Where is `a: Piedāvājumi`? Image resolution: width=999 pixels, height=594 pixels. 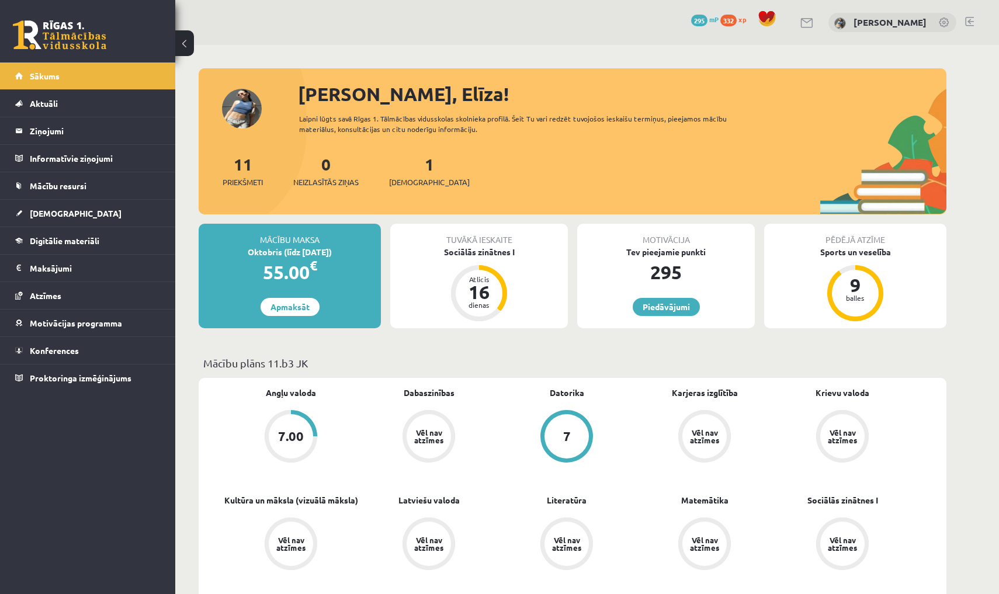
a: Piedāvājumi is located at coordinates (666, 307).